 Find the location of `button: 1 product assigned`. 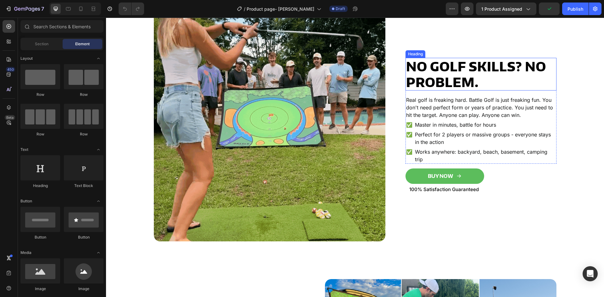

button: 1 product assigned is located at coordinates (507, 9).